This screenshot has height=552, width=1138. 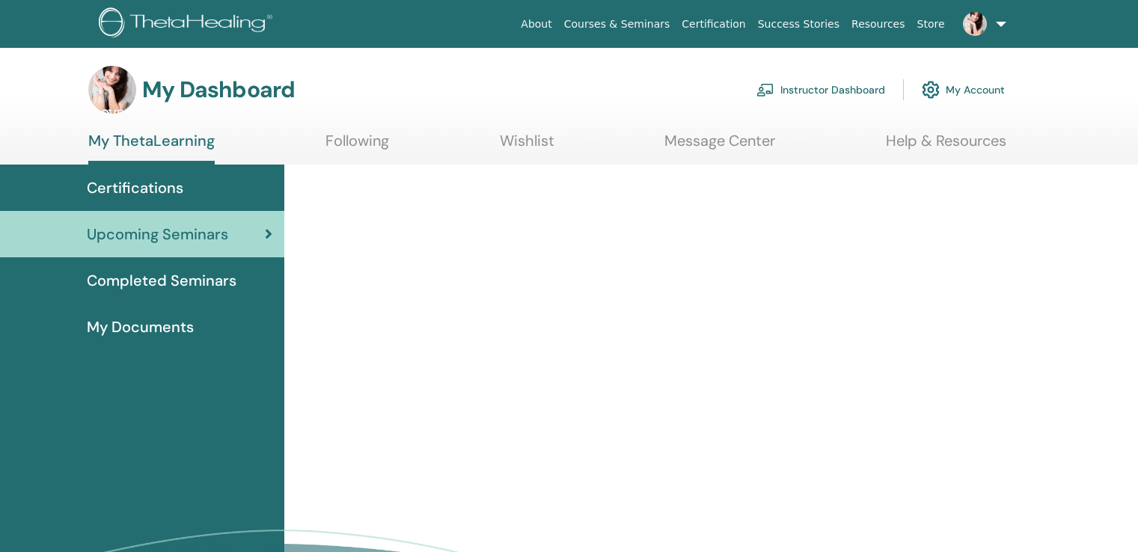 I want to click on a: Following, so click(x=357, y=146).